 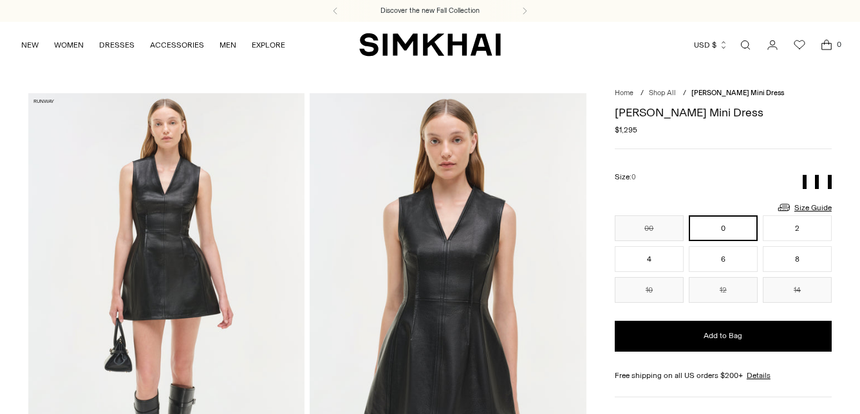 I want to click on button: 0, so click(x=723, y=228).